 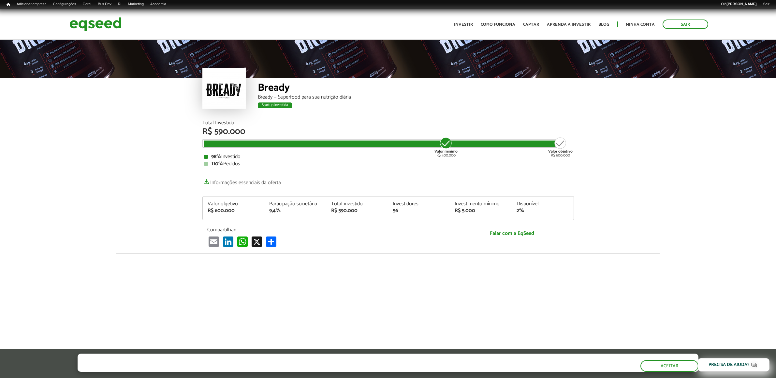 I want to click on div: Valor objetivo, so click(x=234, y=204).